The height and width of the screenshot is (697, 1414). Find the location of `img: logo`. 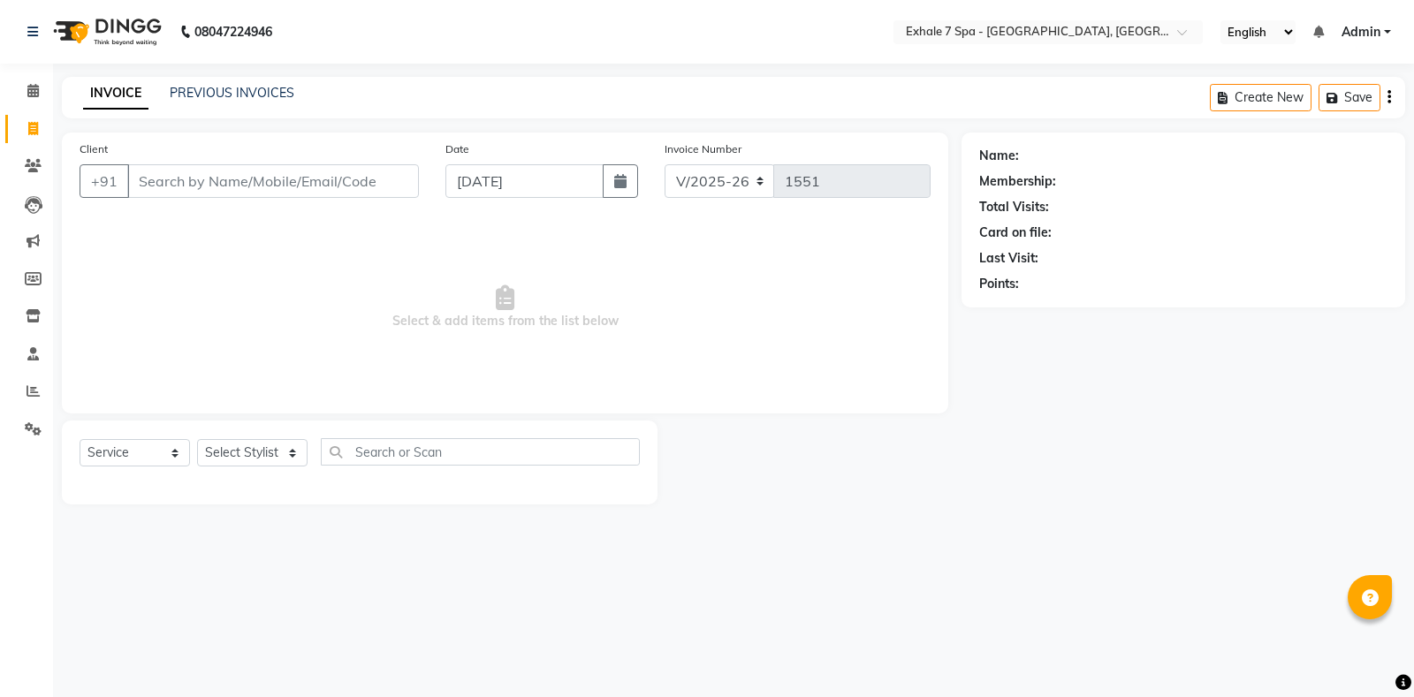

img: logo is located at coordinates (105, 32).